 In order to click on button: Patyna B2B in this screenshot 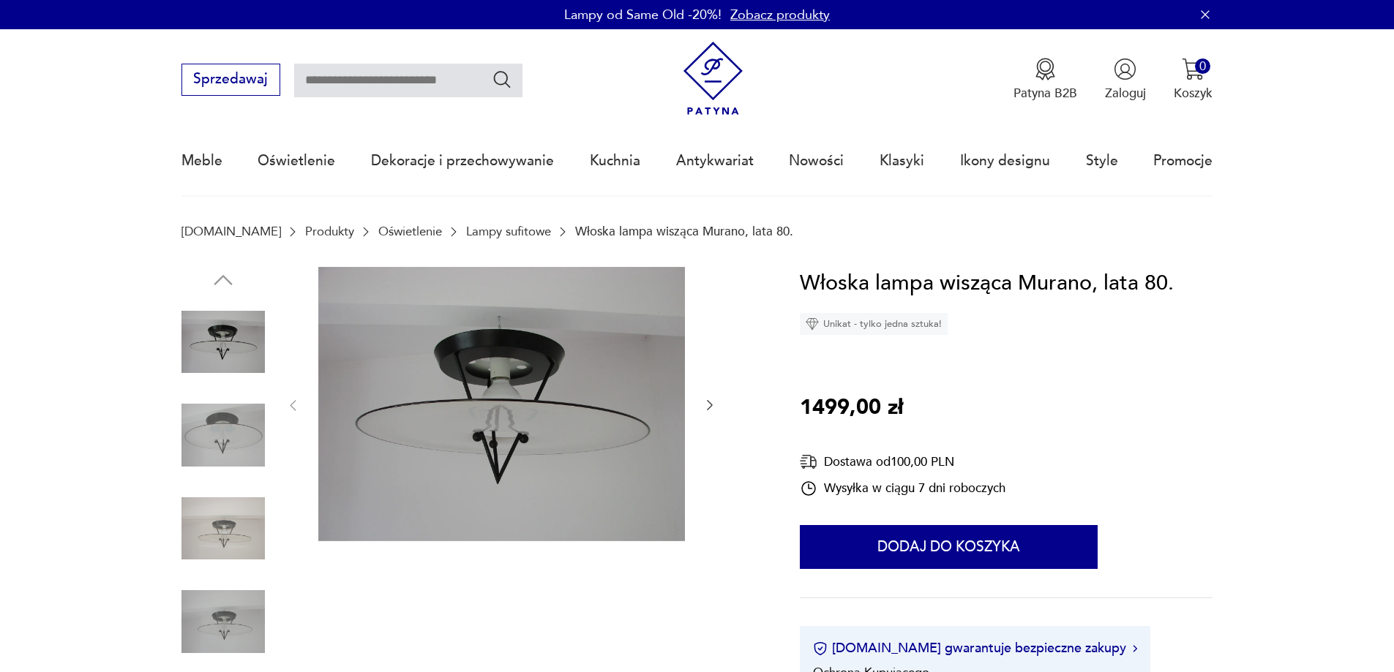, I will do `click(1045, 80)`.